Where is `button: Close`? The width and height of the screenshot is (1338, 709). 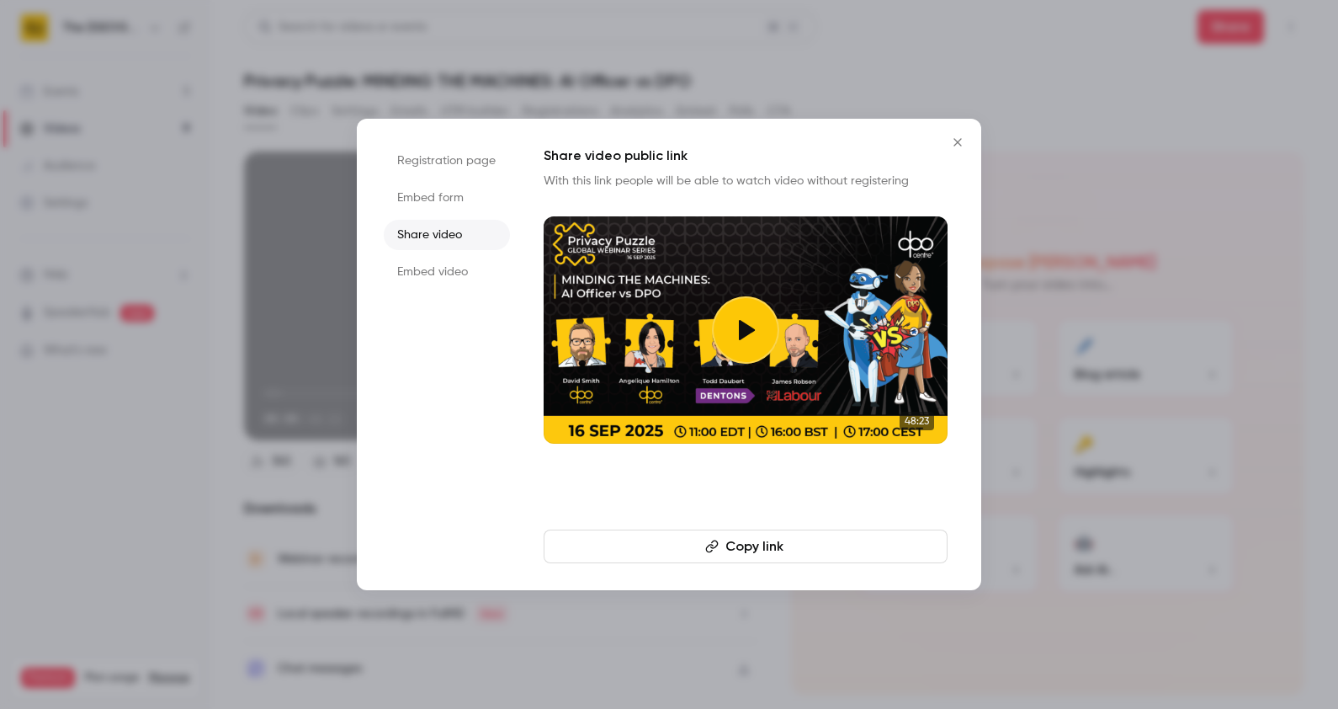 button: Close is located at coordinates (958, 142).